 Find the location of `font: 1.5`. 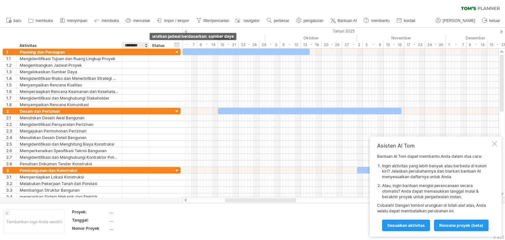

font: 1.5 is located at coordinates (9, 85).